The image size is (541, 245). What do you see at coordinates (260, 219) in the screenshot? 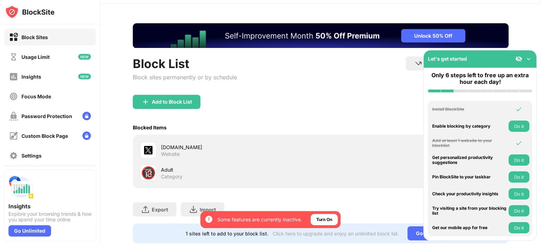
I see `div: Some features are currently inactive.` at bounding box center [260, 219].